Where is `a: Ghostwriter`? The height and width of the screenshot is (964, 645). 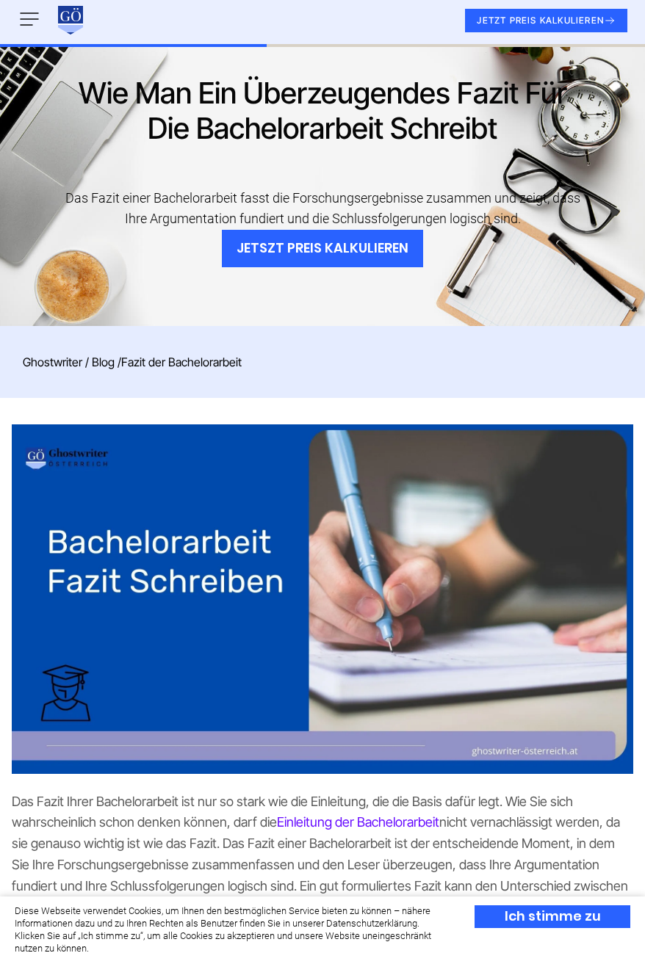 a: Ghostwriter is located at coordinates (52, 362).